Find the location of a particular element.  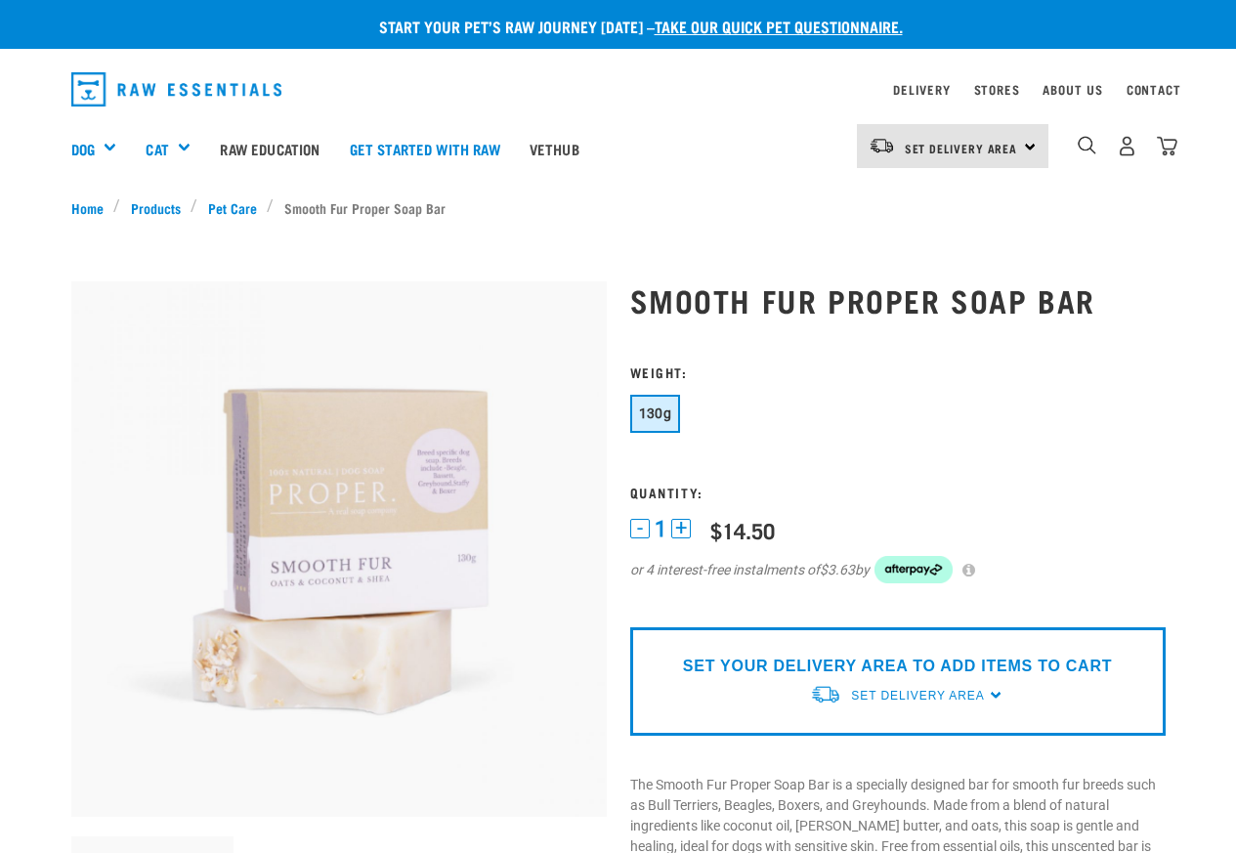

img: Smooth fur soap is located at coordinates (339, 549).